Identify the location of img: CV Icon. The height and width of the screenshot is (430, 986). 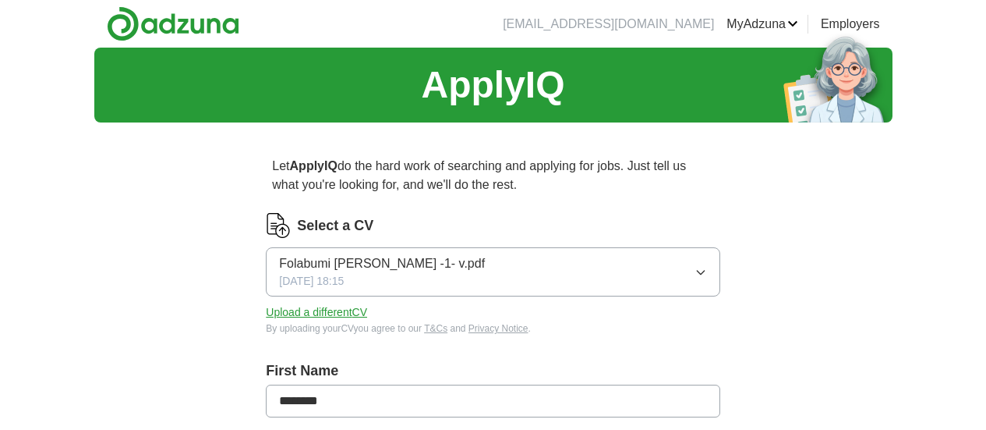
(278, 225).